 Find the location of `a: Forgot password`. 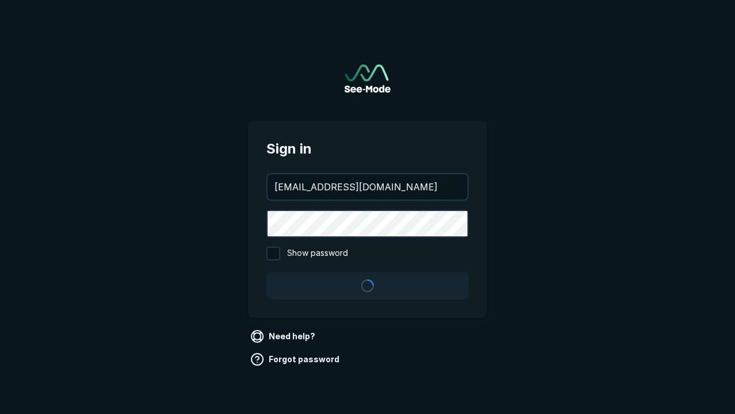

a: Forgot password is located at coordinates (296, 359).